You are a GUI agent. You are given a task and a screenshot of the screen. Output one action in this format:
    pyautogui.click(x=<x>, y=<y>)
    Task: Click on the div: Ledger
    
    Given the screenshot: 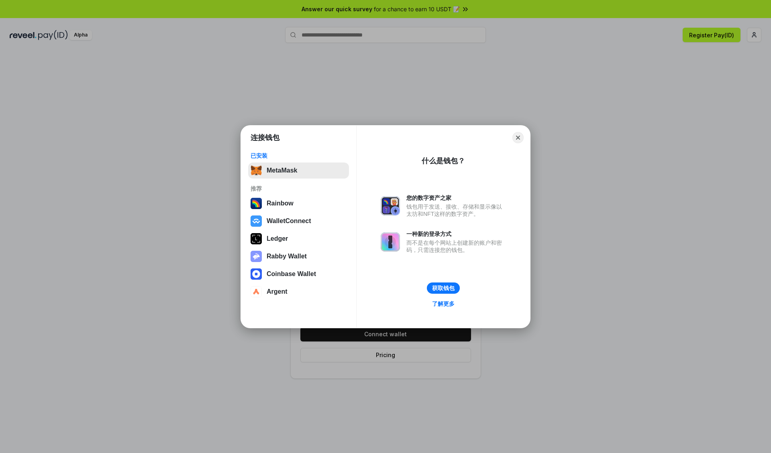 What is the action you would take?
    pyautogui.click(x=277, y=239)
    